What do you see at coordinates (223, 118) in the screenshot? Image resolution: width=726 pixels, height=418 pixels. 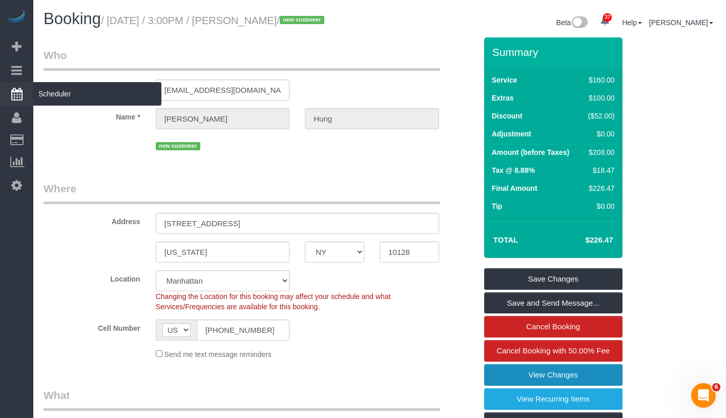 I see `input: First Name` at bounding box center [223, 118].